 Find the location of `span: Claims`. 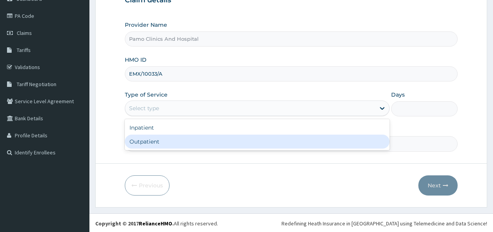

span: Claims is located at coordinates (24, 33).